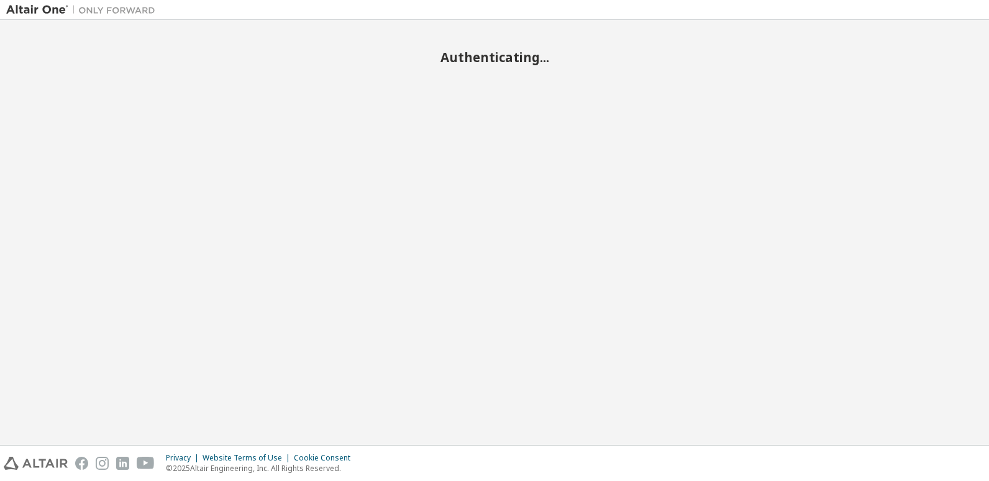 Image resolution: width=989 pixels, height=481 pixels. What do you see at coordinates (145, 463) in the screenshot?
I see `img: youtube.svg` at bounding box center [145, 463].